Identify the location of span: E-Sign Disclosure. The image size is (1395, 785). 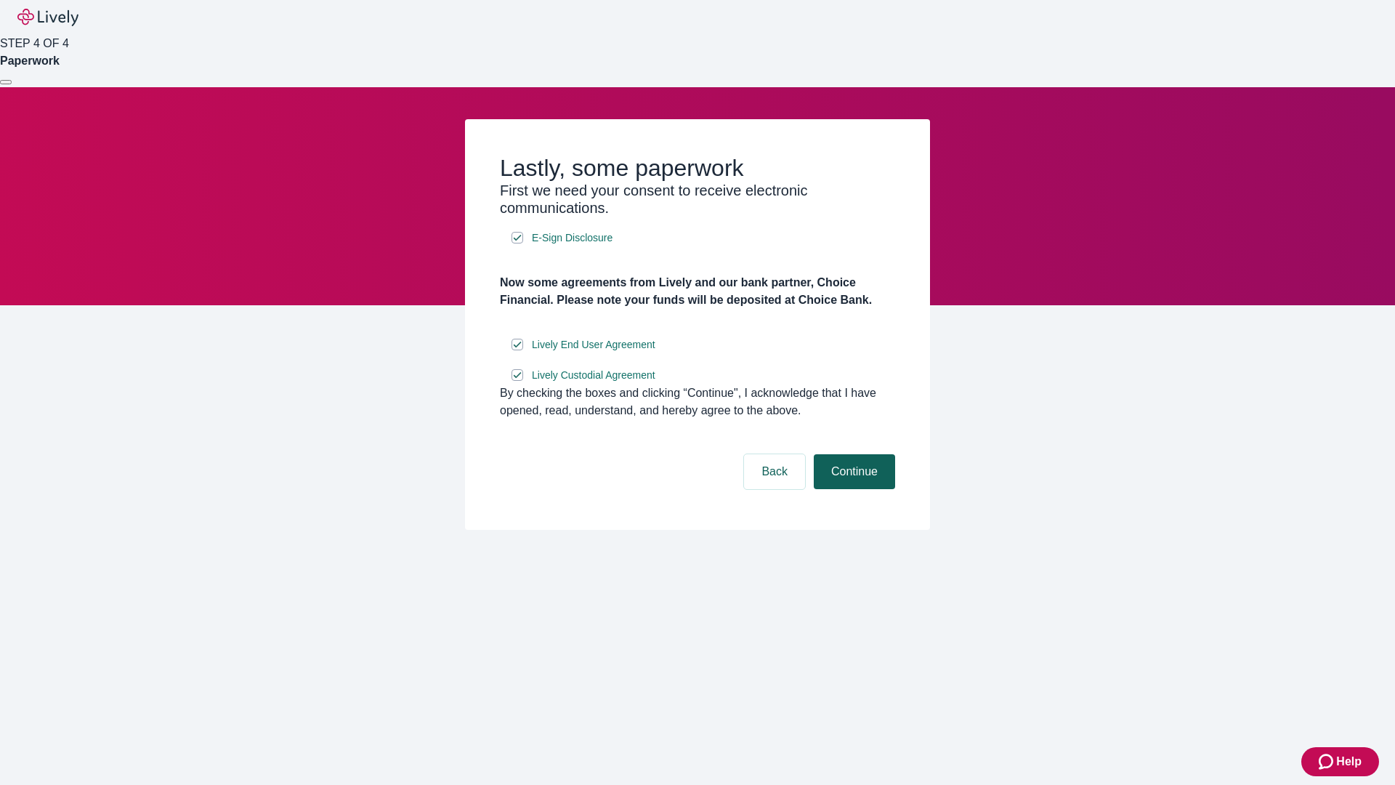
(572, 238).